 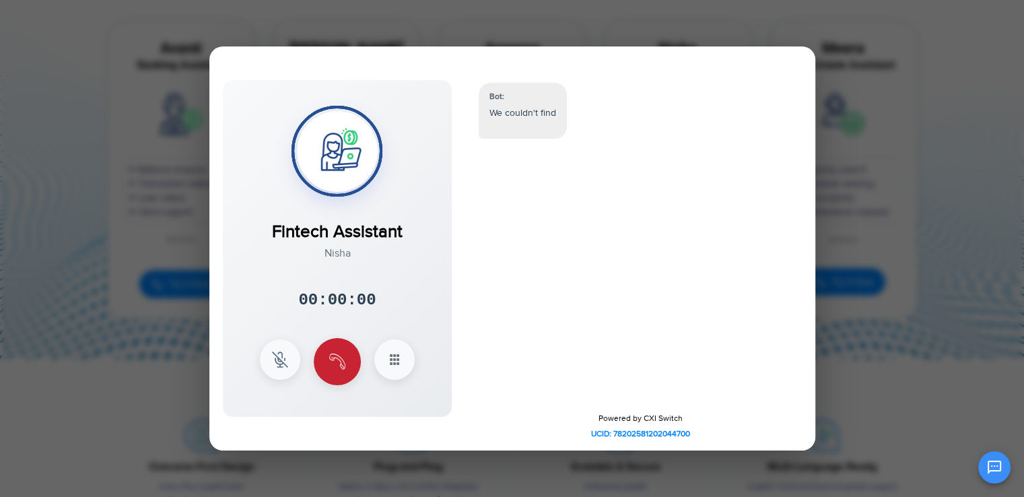 I want to click on div: UCID: 78202581202044700, so click(x=640, y=434).